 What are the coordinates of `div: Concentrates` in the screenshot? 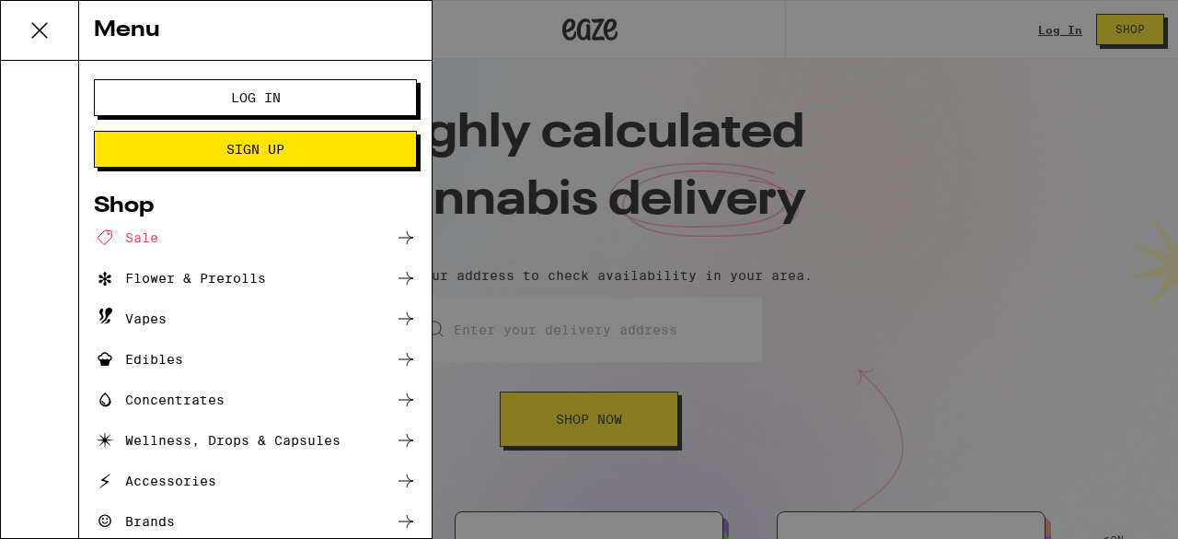 It's located at (159, 400).